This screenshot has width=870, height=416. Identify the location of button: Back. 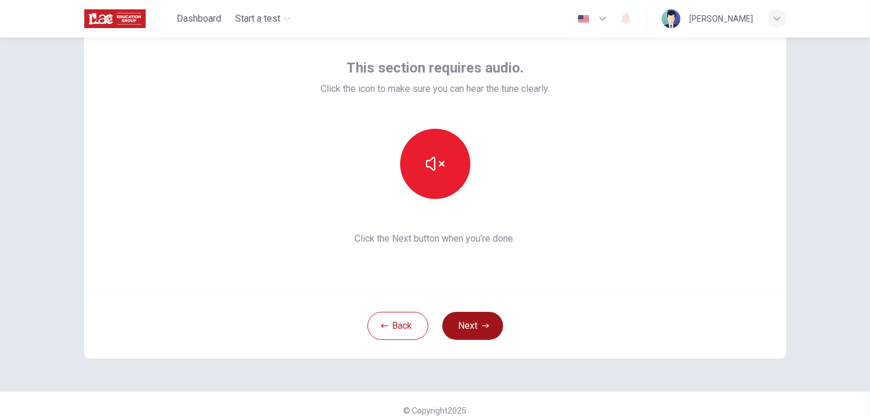
(398, 326).